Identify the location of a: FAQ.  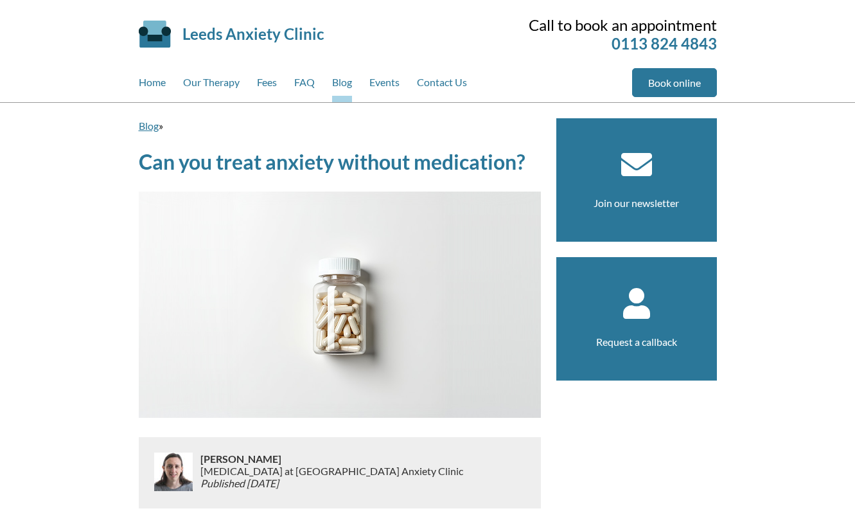
(304, 85).